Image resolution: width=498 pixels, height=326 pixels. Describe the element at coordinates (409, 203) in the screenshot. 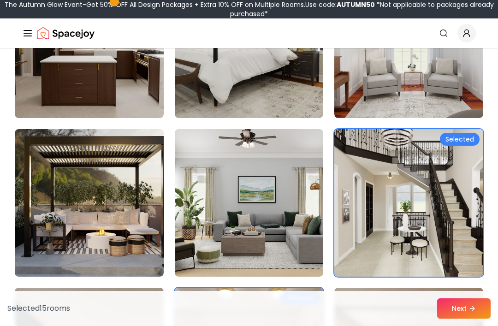

I see `img: Room room-96` at that location.